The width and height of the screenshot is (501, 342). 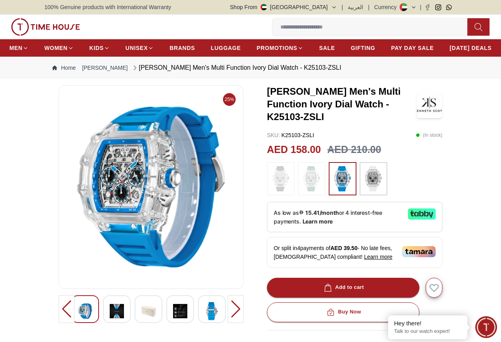 I want to click on a: BRANDS, so click(x=182, y=48).